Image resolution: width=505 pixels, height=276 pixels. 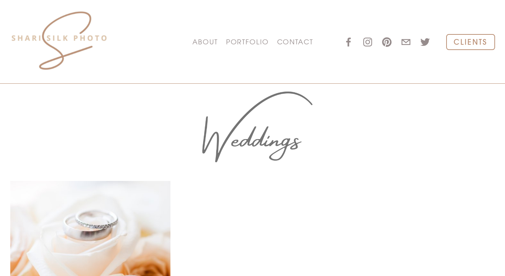 I want to click on a: CLIENTS, so click(x=471, y=42).